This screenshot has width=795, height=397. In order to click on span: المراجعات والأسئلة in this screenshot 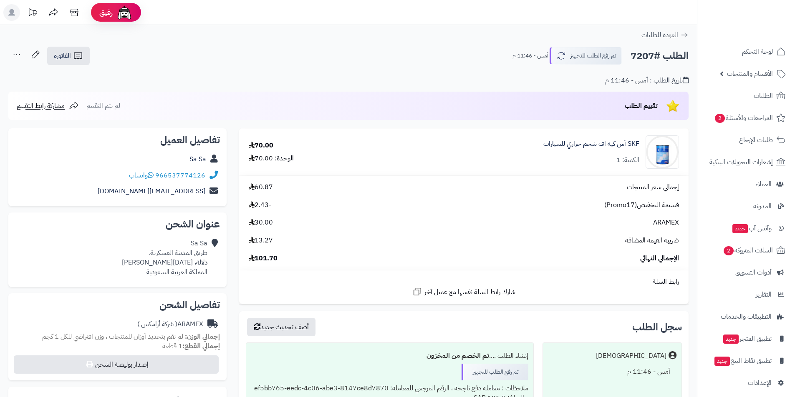, I will do `click(743, 118)`.